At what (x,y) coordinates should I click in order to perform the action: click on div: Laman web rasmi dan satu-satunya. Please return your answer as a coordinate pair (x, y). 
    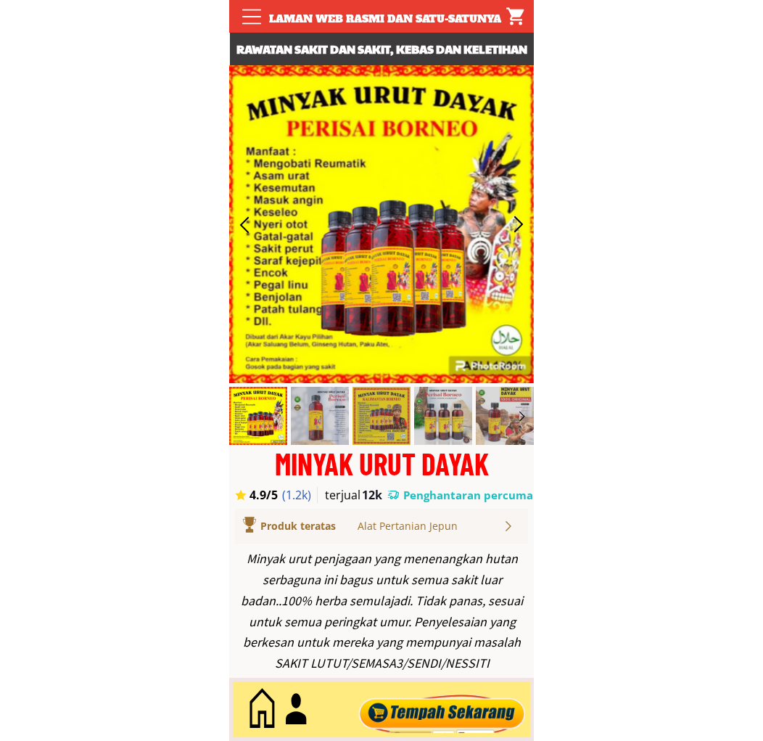
    Looking at the image, I should click on (385, 19).